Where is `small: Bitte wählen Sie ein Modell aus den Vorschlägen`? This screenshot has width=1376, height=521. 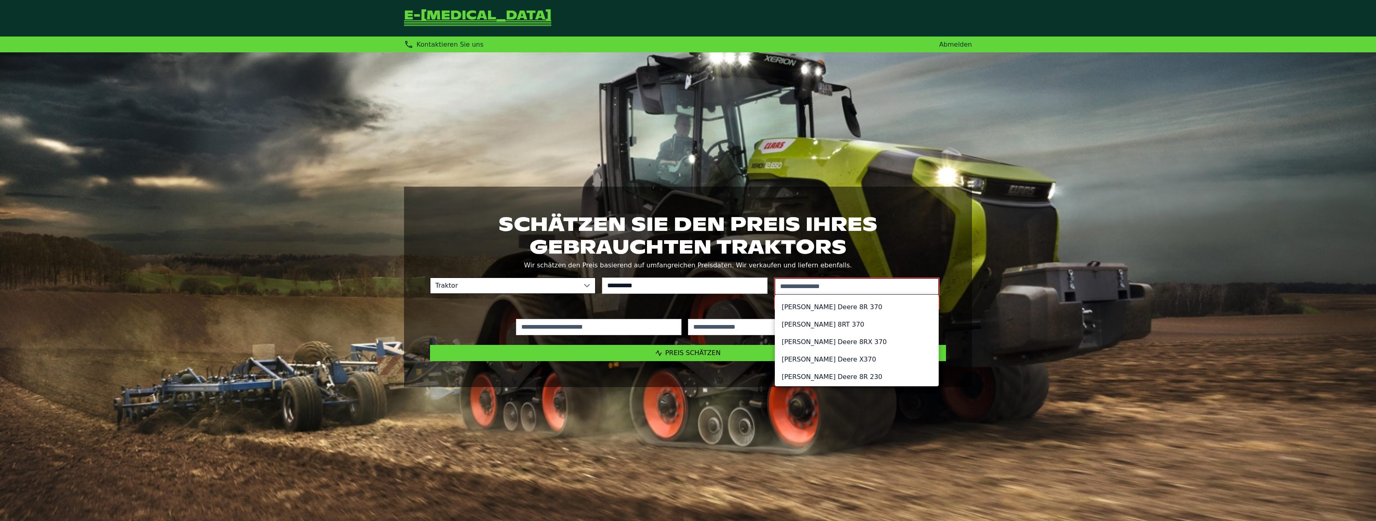 small: Bitte wählen Sie ein Modell aus den Vorschlägen is located at coordinates (857, 303).